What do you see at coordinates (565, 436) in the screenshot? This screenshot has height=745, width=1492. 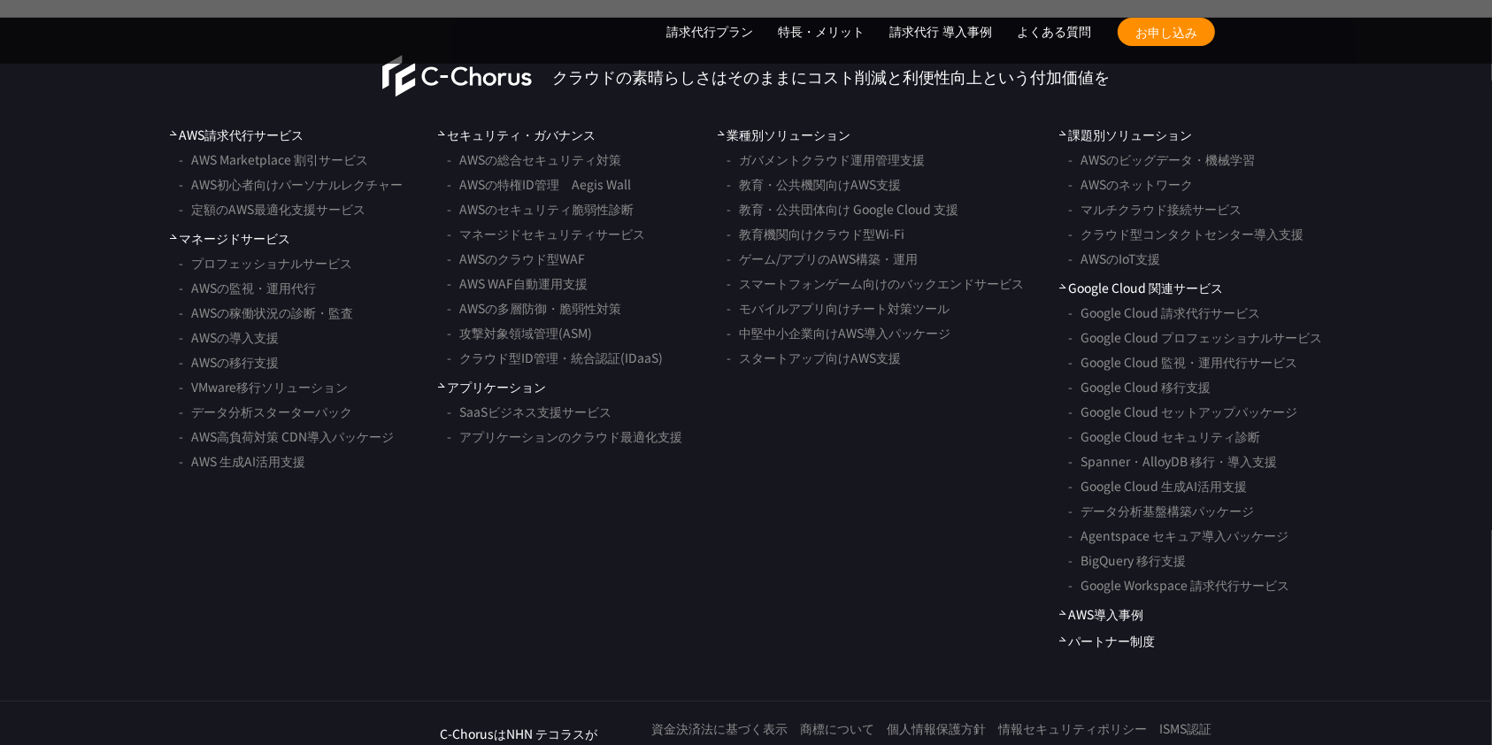 I see `a: アプリケーションのクラウド最適化支援` at bounding box center [565, 436].